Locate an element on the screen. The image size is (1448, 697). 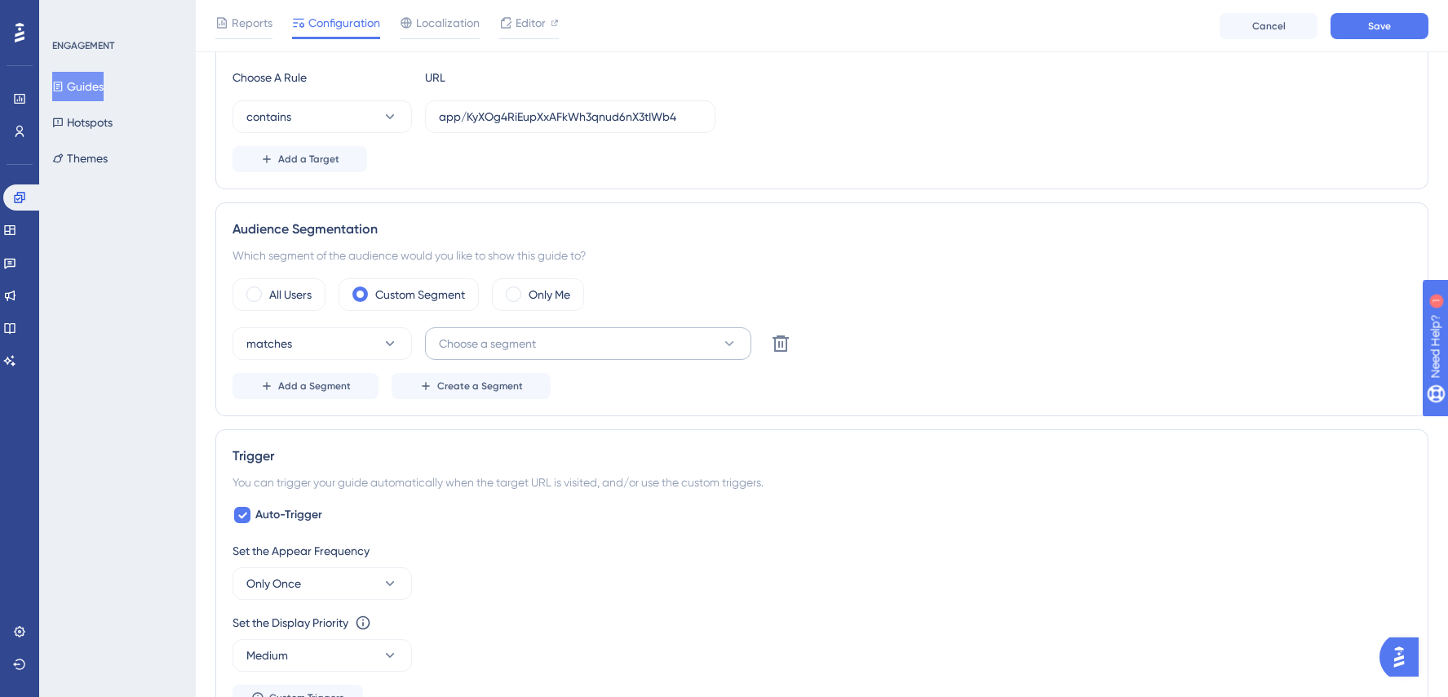
span: matches is located at coordinates (269, 343).